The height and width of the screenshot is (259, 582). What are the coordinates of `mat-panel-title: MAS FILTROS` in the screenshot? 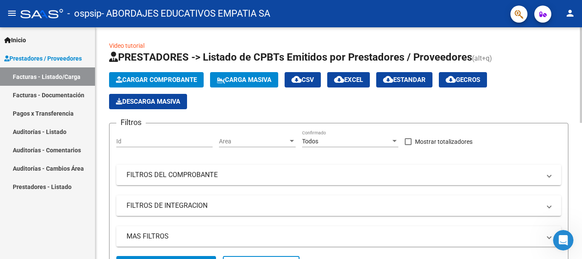 It's located at (334, 236).